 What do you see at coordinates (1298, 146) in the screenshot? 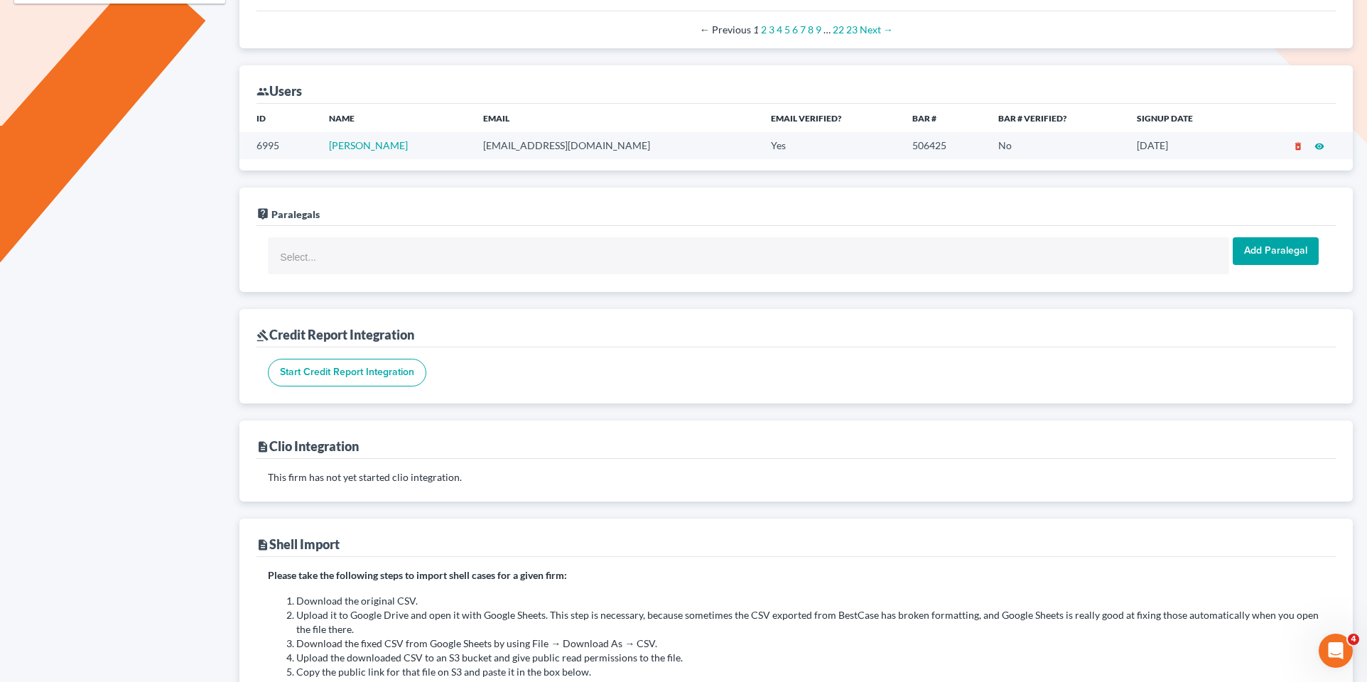
I see `i: delete_forever` at bounding box center [1298, 146].